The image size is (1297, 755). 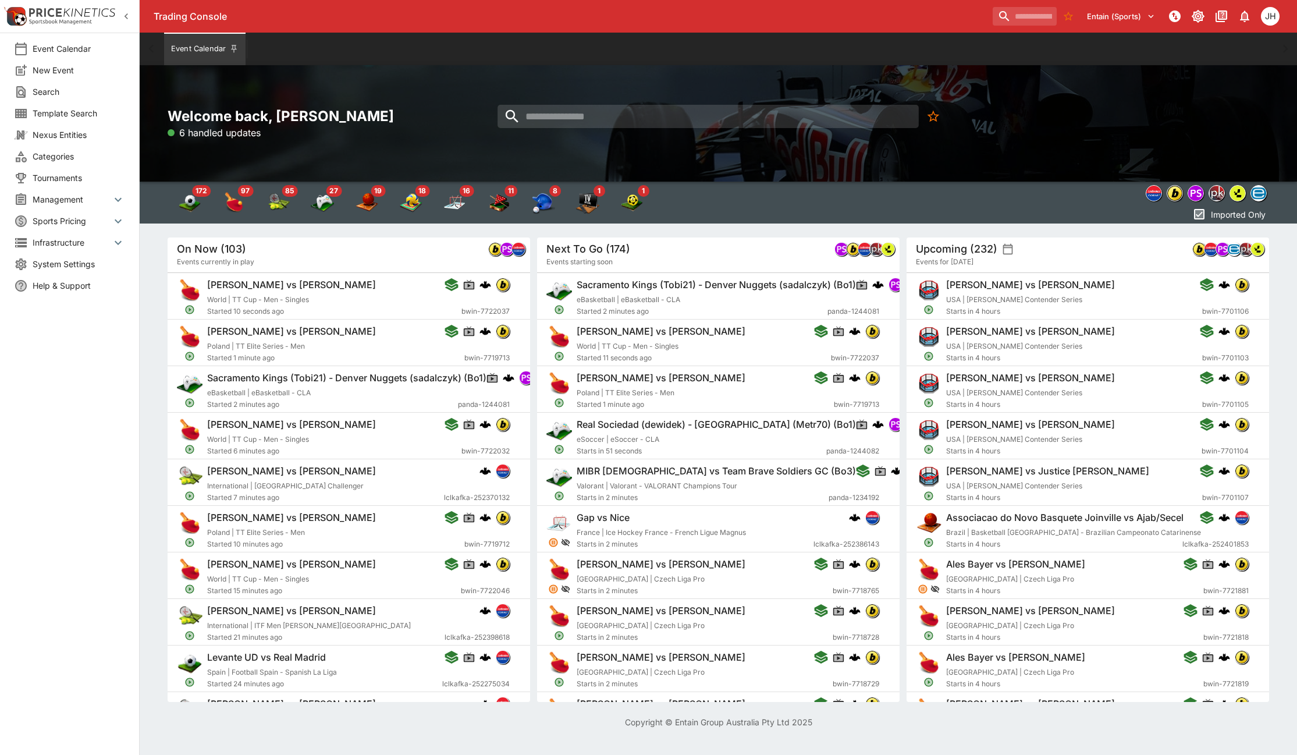 I want to click on button: Documentation, so click(x=1222, y=16).